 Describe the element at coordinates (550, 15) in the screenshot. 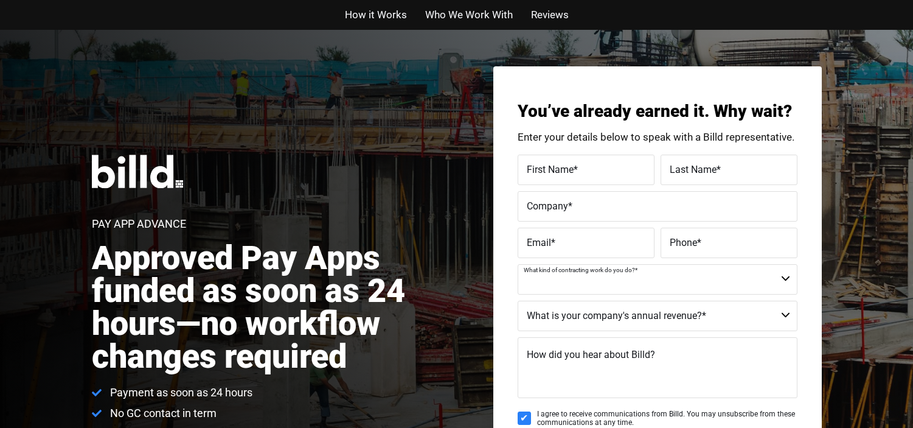

I see `span: Reviews` at that location.